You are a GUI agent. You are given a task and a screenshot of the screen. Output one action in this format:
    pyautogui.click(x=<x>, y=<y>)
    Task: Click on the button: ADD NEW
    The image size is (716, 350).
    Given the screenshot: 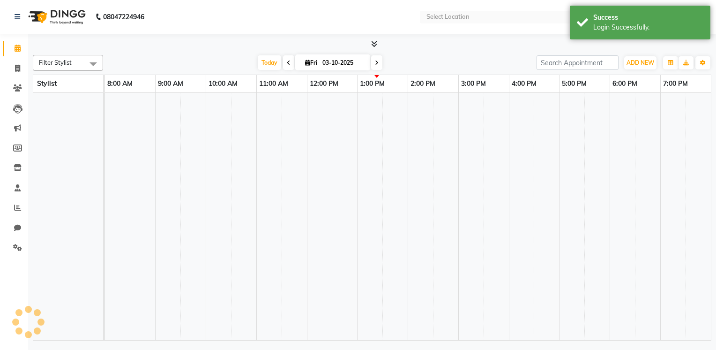 What is the action you would take?
    pyautogui.click(x=640, y=63)
    